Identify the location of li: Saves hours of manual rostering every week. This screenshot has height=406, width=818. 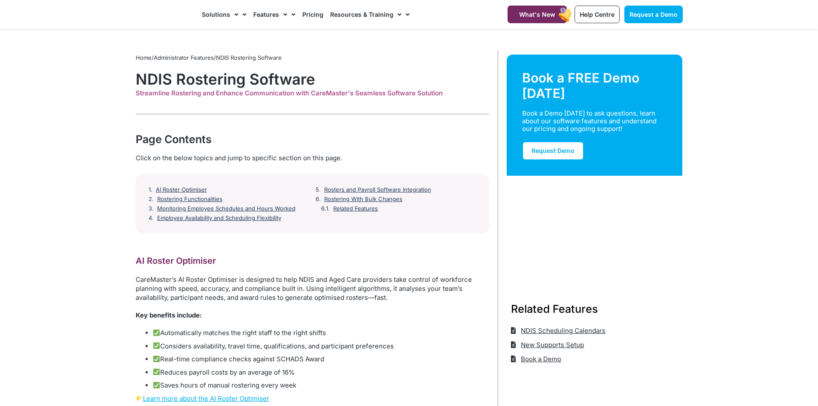
(321, 385).